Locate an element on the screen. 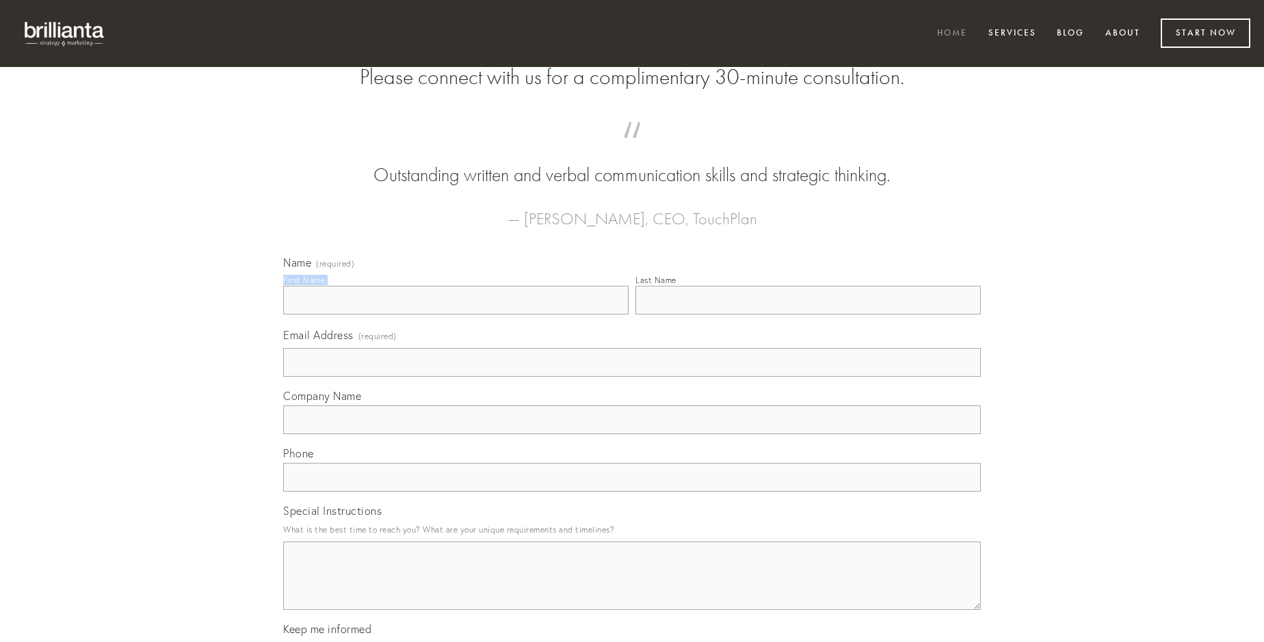 The image size is (1264, 642). a: Start Now is located at coordinates (1205, 33).